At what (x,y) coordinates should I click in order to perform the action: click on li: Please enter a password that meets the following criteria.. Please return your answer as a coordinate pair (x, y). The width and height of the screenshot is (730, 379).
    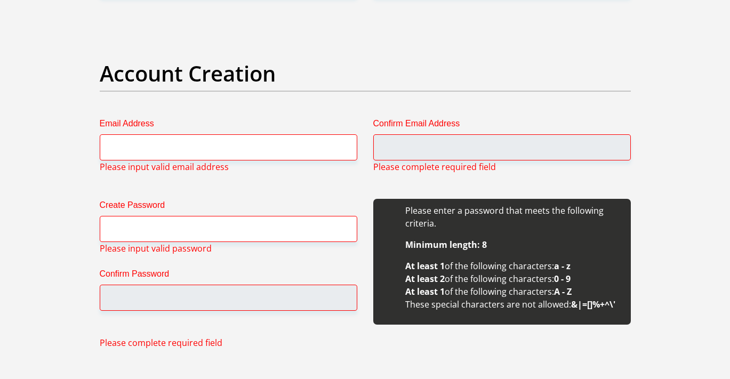
    Looking at the image, I should click on (512, 217).